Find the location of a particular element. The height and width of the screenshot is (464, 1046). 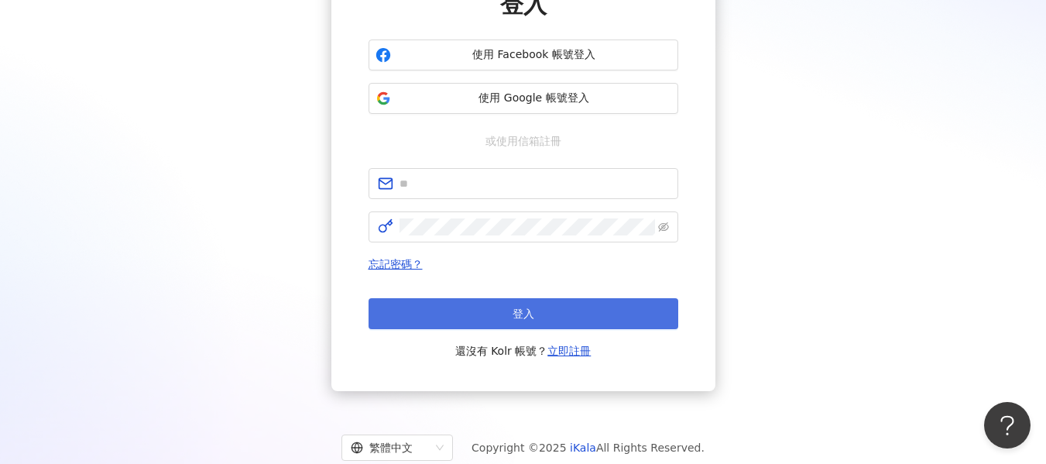

a: iKala is located at coordinates (583, 448).